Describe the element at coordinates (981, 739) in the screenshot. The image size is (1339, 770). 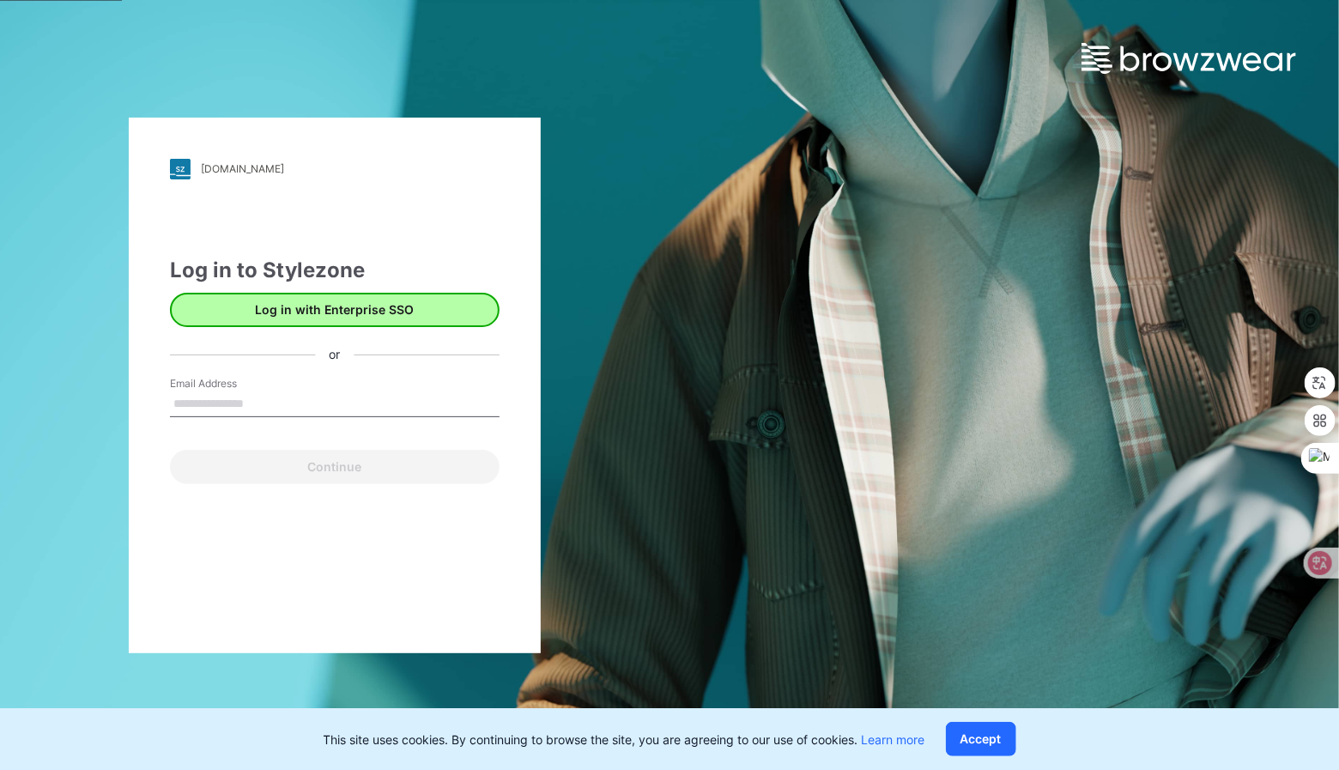
I see `button: Accept` at that location.